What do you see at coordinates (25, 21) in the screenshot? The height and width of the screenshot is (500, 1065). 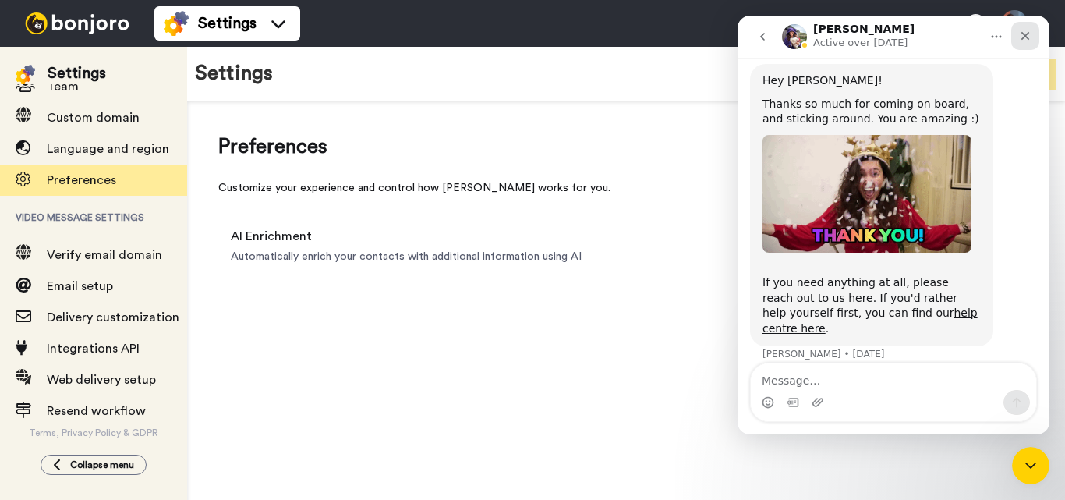 I see `button: go back` at bounding box center [25, 21].